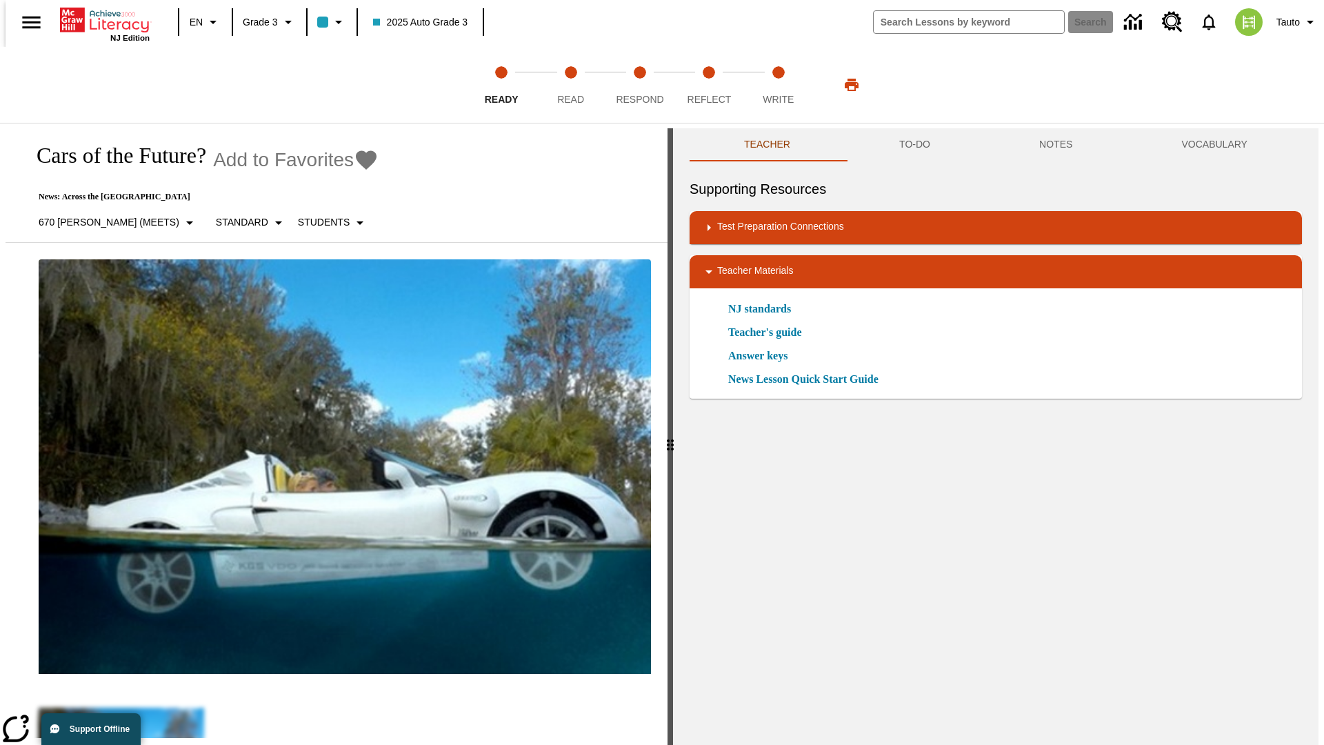 This screenshot has height=745, width=1324. What do you see at coordinates (1056, 145) in the screenshot?
I see `button: NOTES` at bounding box center [1056, 145].